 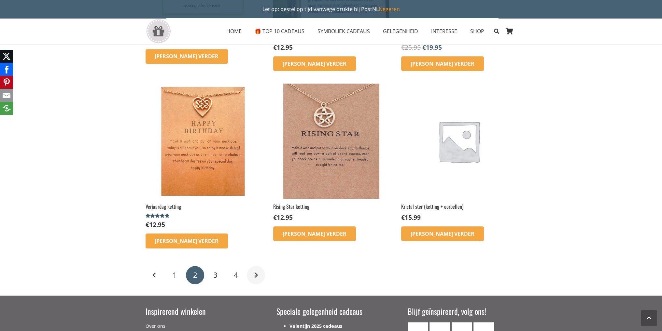 I want to click on span: SYMBOLIEK CADEAUS, so click(x=343, y=31).